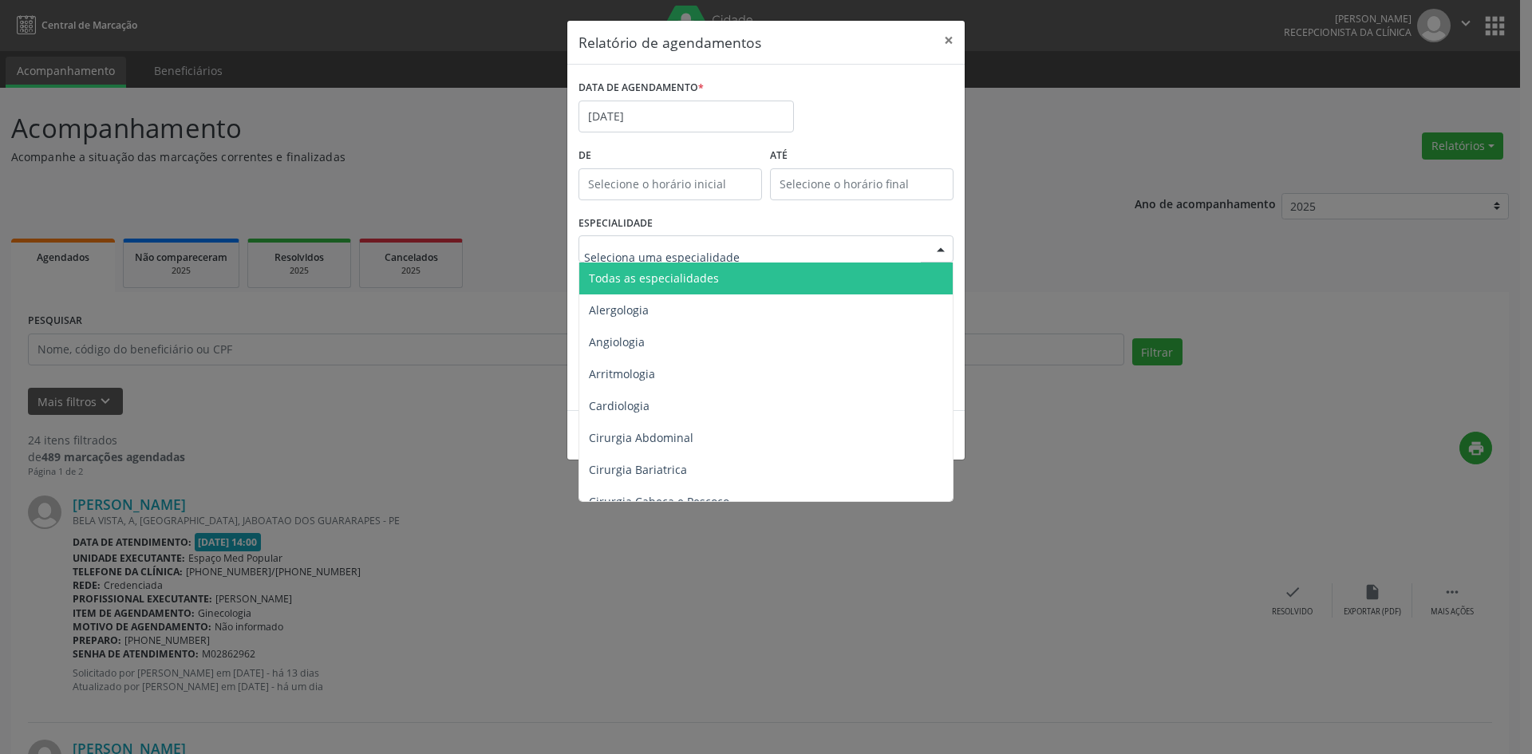  Describe the element at coordinates (862, 184) in the screenshot. I see `input: Selecione o horário final` at that location.